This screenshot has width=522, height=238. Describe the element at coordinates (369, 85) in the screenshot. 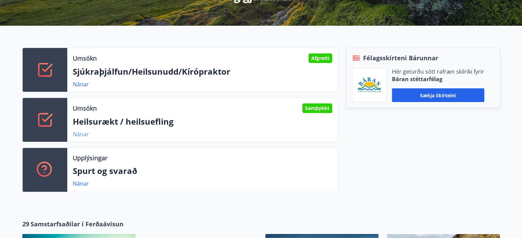

I see `img: Bz2lGXKH3FXEIQKvoQ8VL0Fr0uCiWgfgA3I6fSs8.png` at that location.